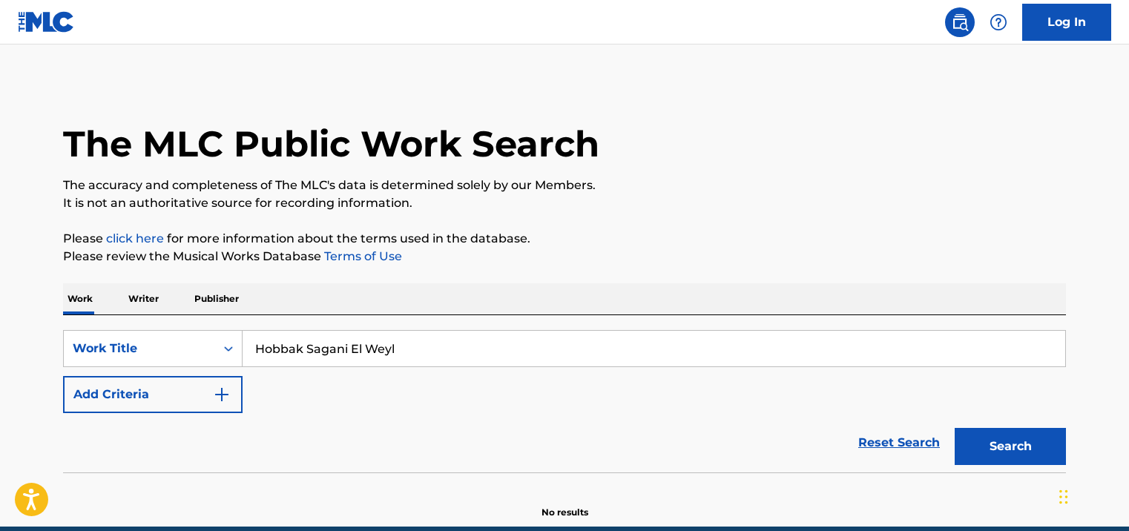 The height and width of the screenshot is (531, 1129). What do you see at coordinates (1010, 446) in the screenshot?
I see `button: Search` at bounding box center [1010, 446].